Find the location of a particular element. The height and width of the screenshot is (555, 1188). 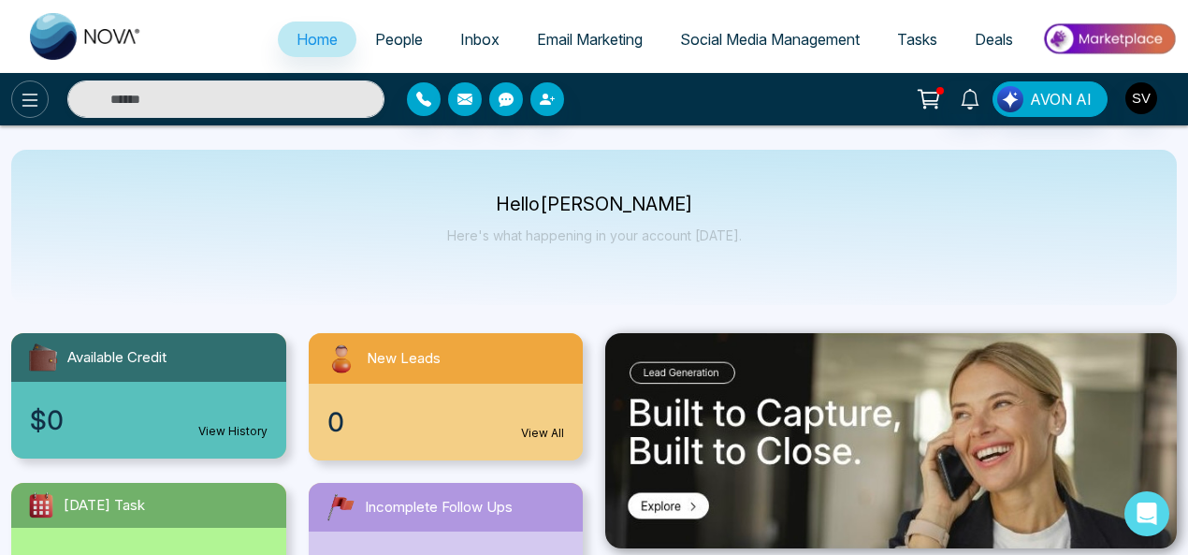

img: Nova CRM Logo is located at coordinates (86, 36).